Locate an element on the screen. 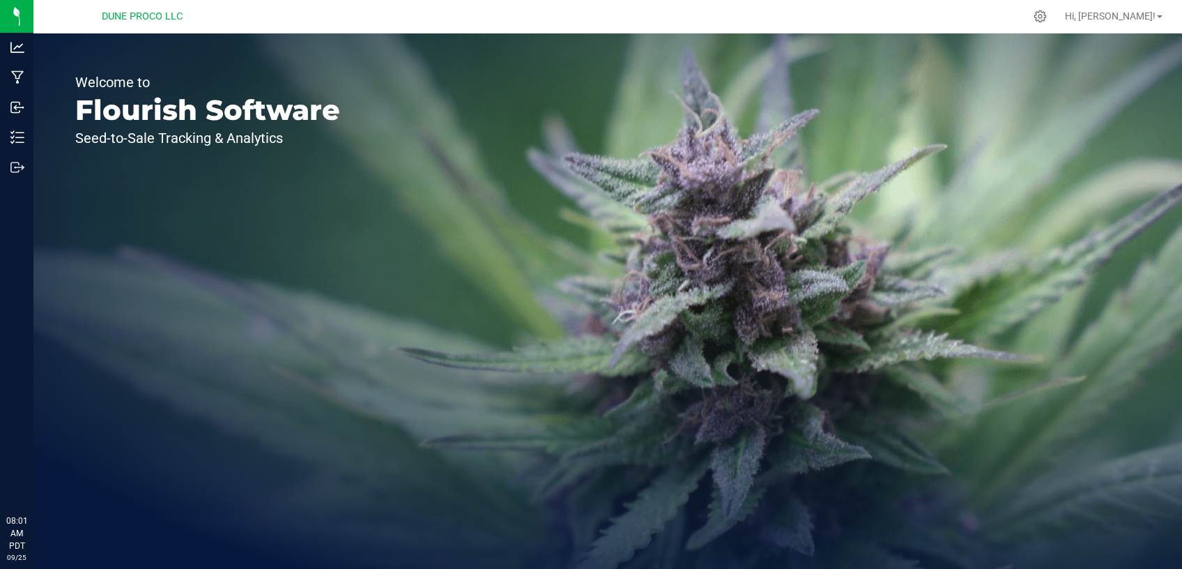  p: Seed-to-Sale Tracking & Analytics is located at coordinates (208, 138).